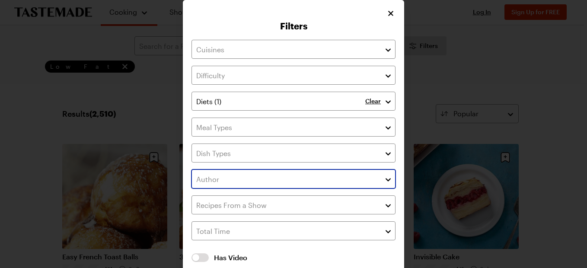 The width and height of the screenshot is (587, 268). Describe the element at coordinates (294, 153) in the screenshot. I see `input: Dish Types` at that location.